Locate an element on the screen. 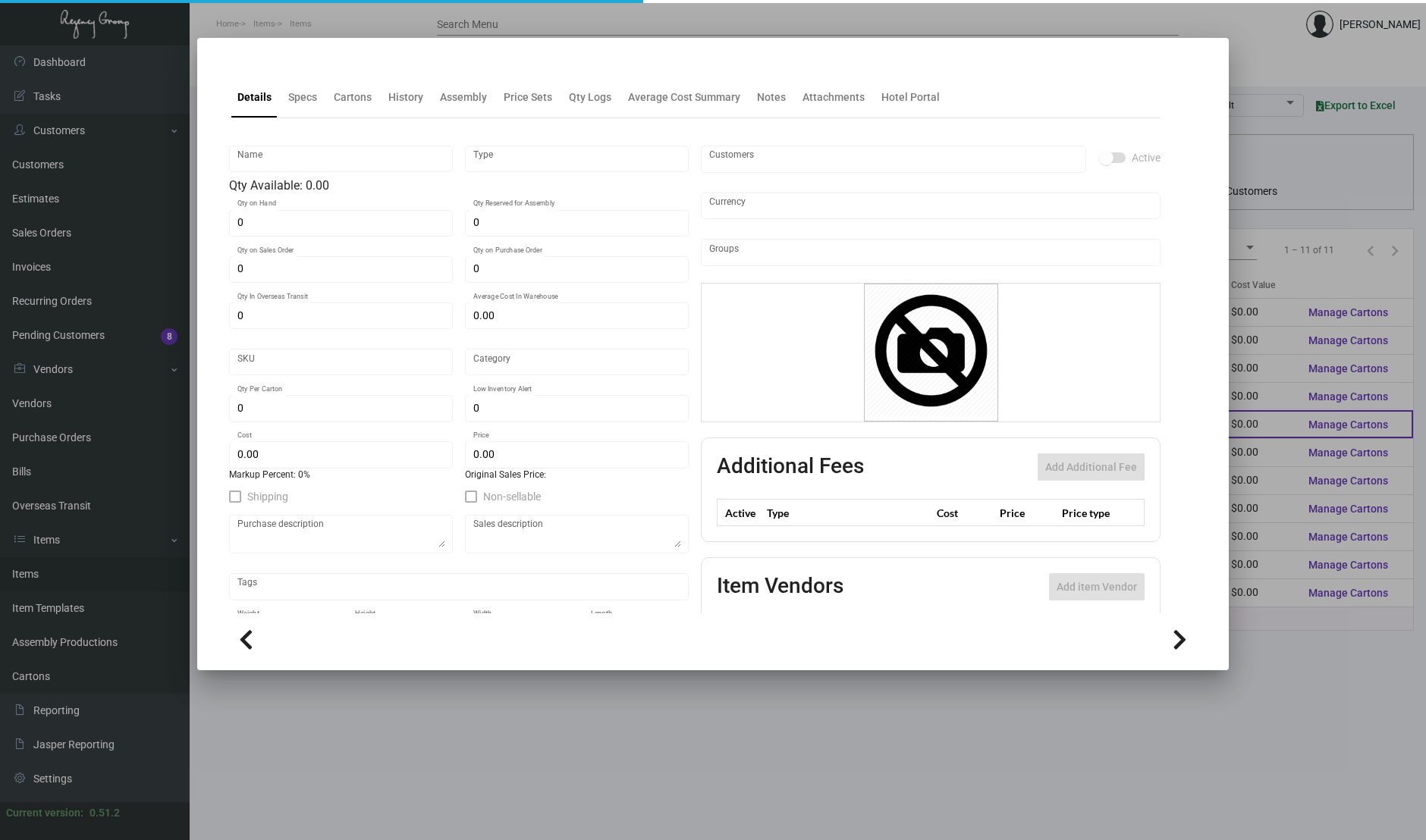 The width and height of the screenshot is (1426, 840). div: Hotel Portal is located at coordinates (910, 97).